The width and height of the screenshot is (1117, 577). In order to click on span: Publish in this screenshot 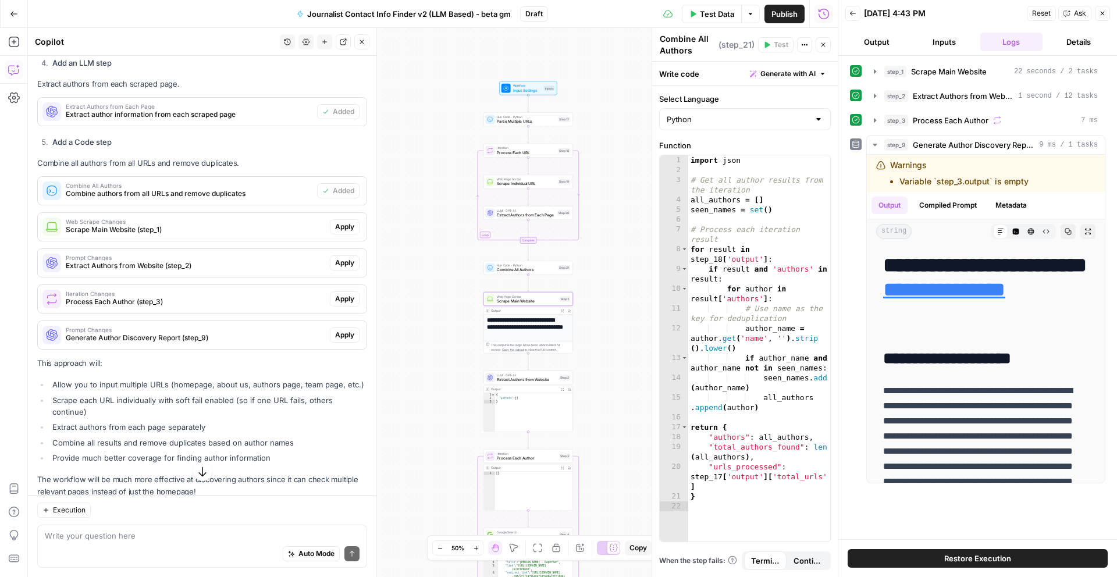, I will do `click(784, 14)`.